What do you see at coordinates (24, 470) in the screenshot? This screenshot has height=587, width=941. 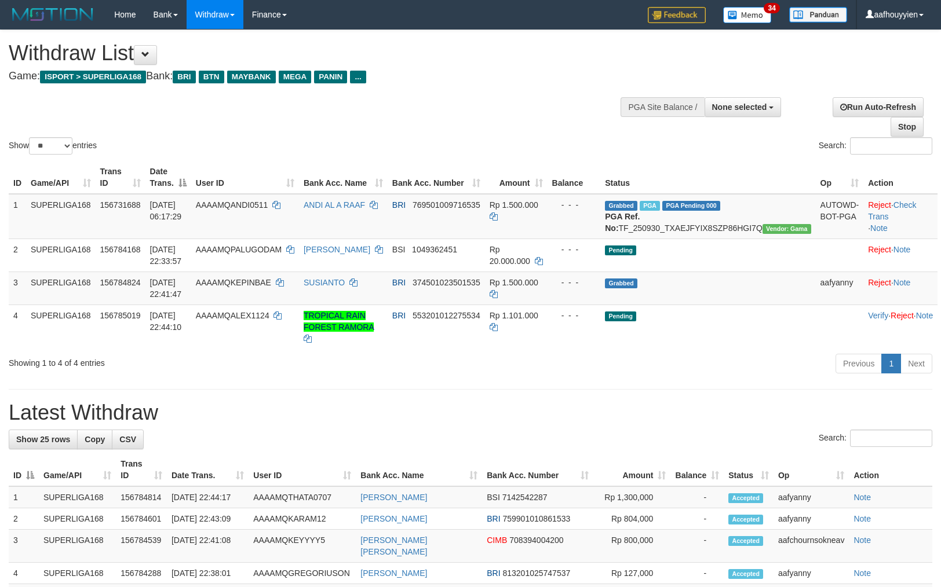 I see `th: ID: activate to sort column descending` at bounding box center [24, 470].